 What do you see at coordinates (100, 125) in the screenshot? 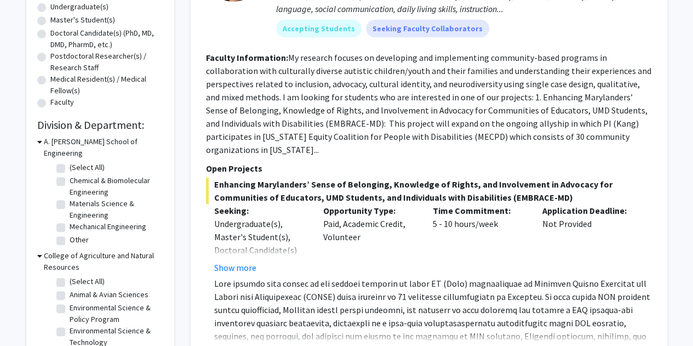
I see `h2: Division & Department:` at bounding box center [100, 125].